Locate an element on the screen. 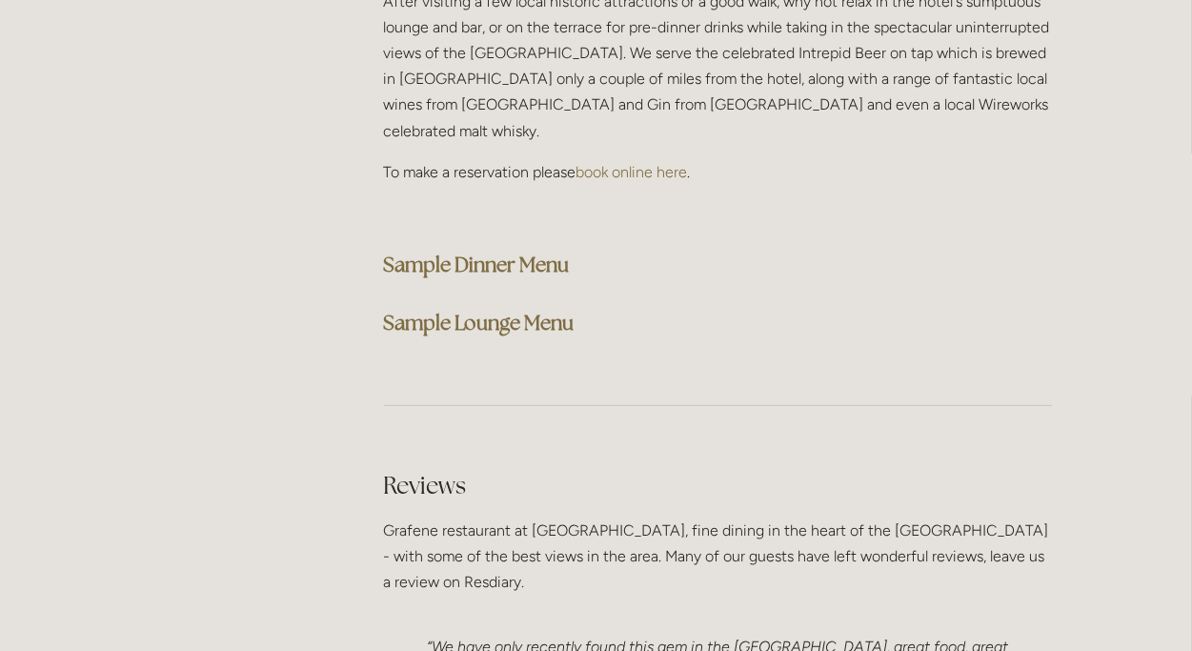 The width and height of the screenshot is (1192, 651). p: To make a reservation please . is located at coordinates (718, 172).